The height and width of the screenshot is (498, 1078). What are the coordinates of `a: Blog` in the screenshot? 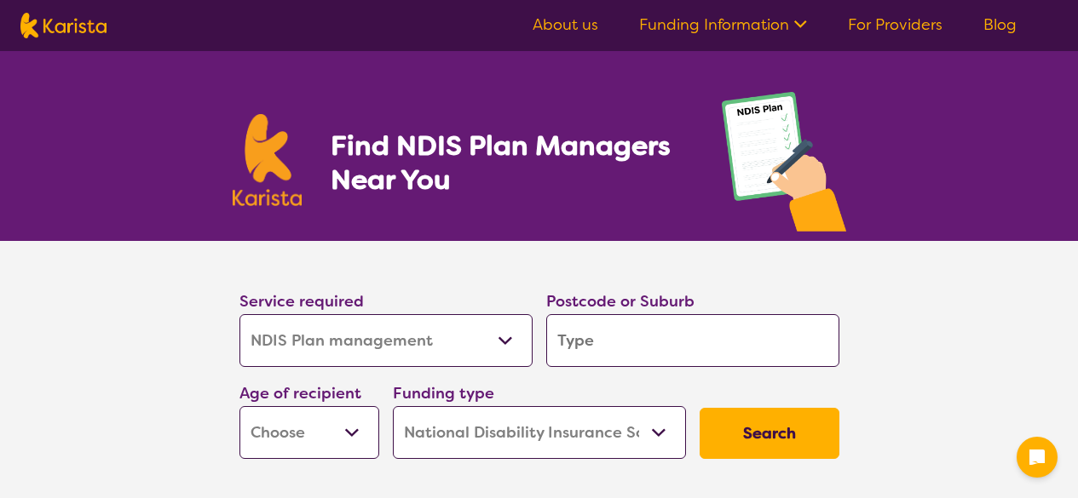 It's located at (999, 25).